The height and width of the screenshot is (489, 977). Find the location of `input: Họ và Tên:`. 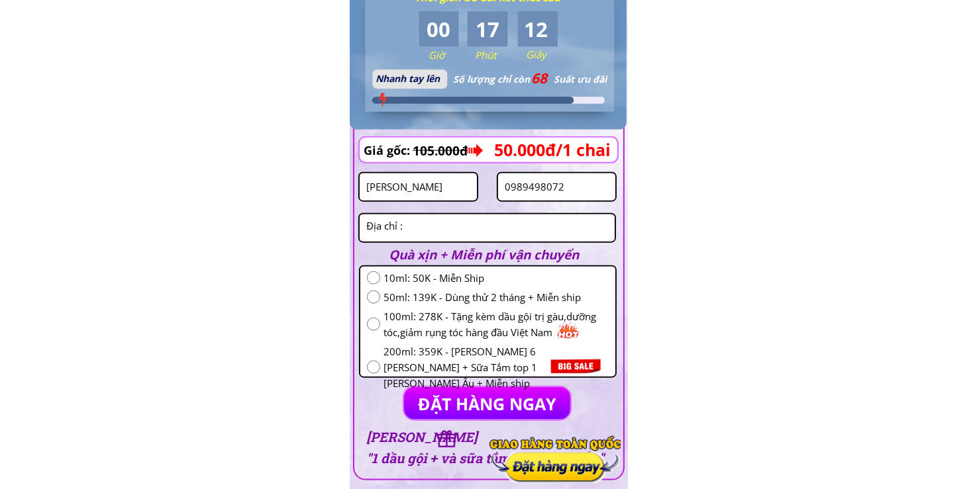

input: Họ và Tên: is located at coordinates (418, 187).